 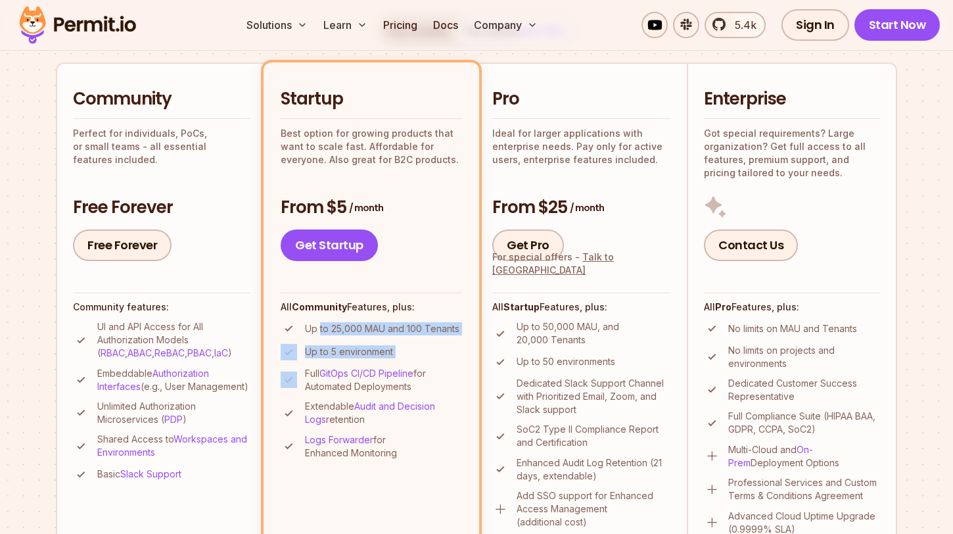 I want to click on span: 5.4k, so click(x=741, y=25).